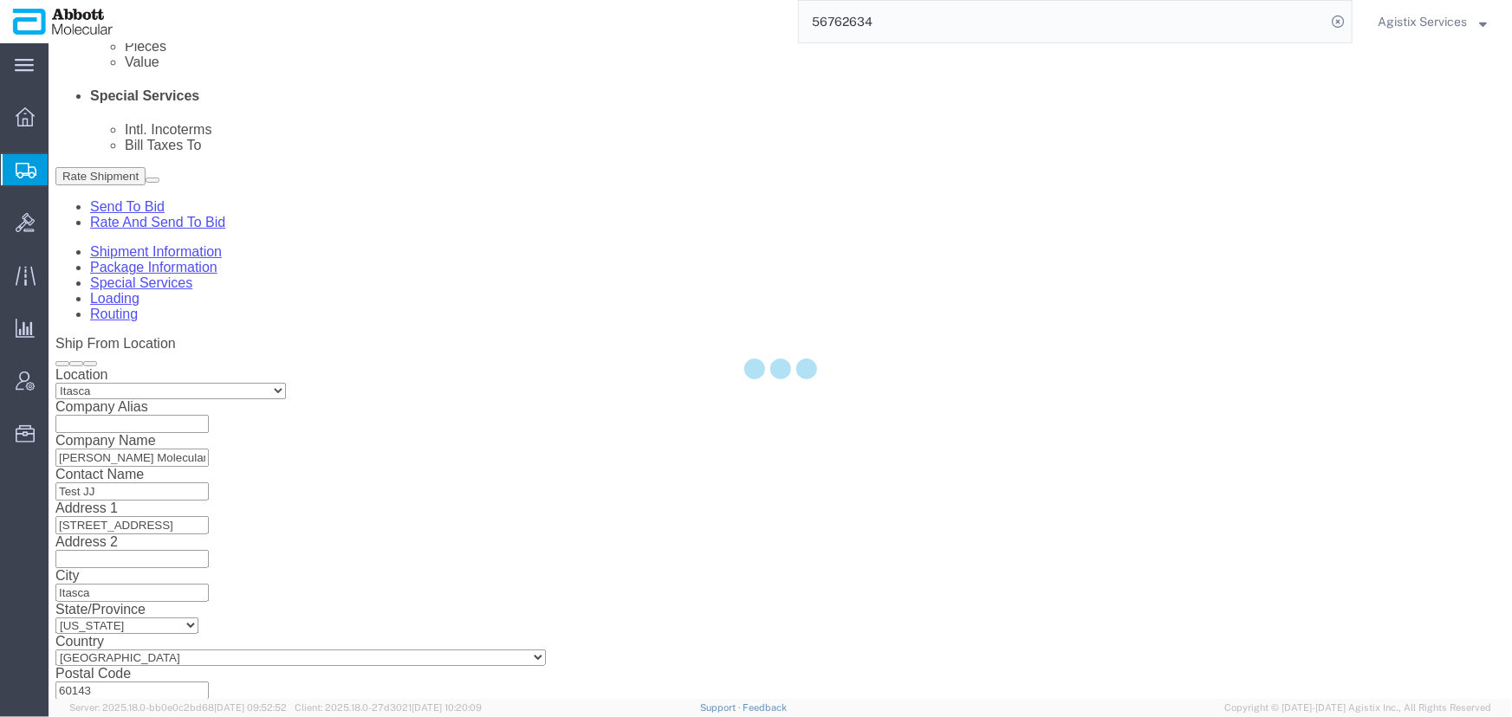 The image size is (1512, 717). What do you see at coordinates (178, 708) in the screenshot?
I see `span: Server: 2025.18.0-bb0e0c2bd68` at bounding box center [178, 708].